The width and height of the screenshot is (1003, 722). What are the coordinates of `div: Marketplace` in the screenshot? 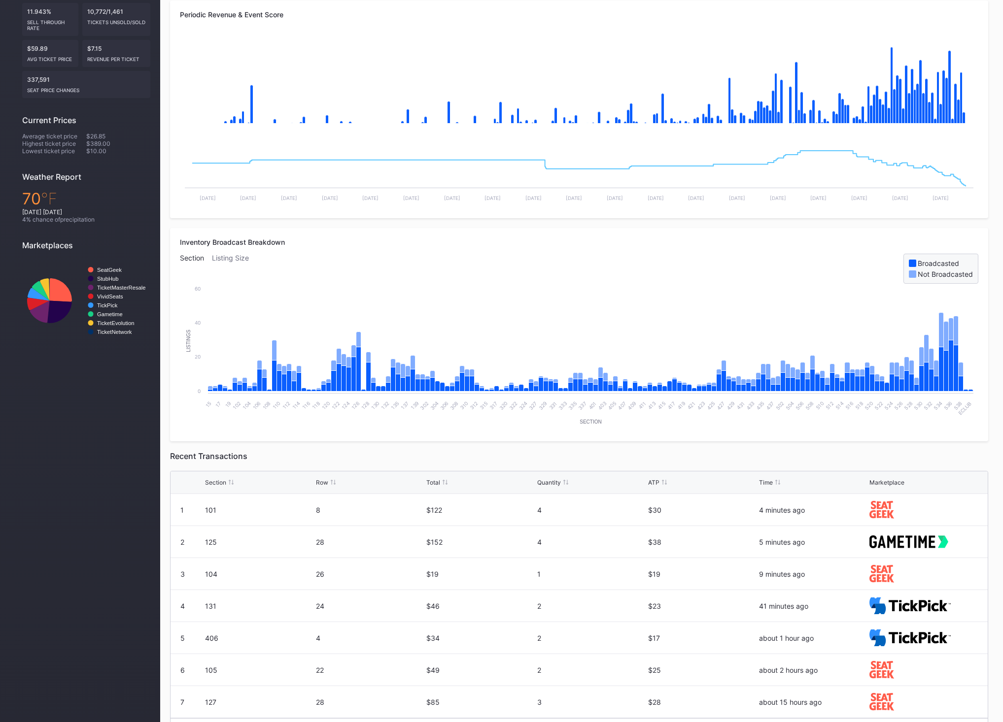 It's located at (886, 482).